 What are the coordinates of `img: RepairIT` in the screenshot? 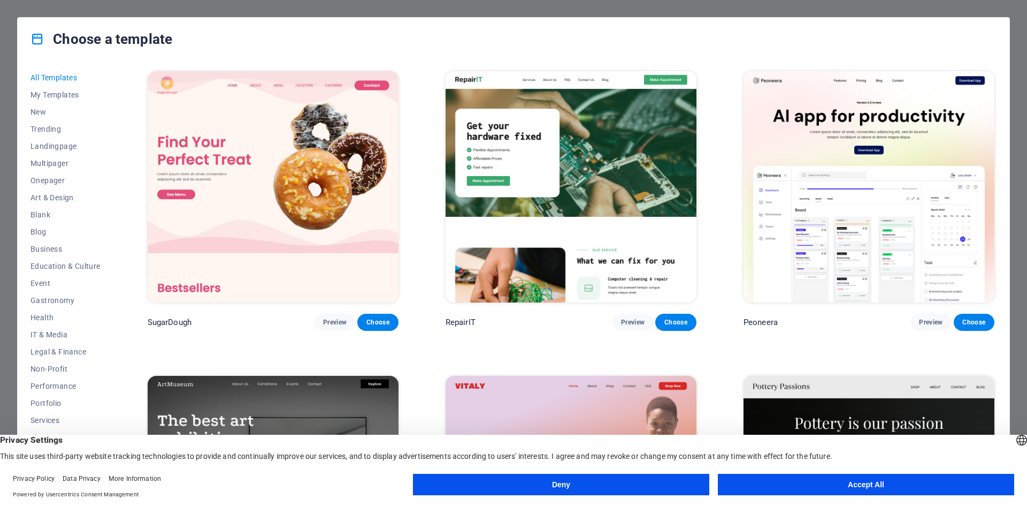 It's located at (571, 187).